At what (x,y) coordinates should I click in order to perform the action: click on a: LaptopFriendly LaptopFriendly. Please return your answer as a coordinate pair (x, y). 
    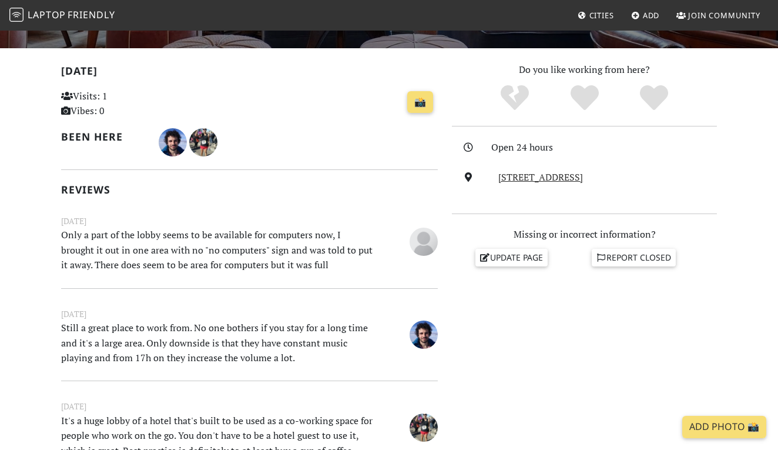
    Looking at the image, I should click on (62, 15).